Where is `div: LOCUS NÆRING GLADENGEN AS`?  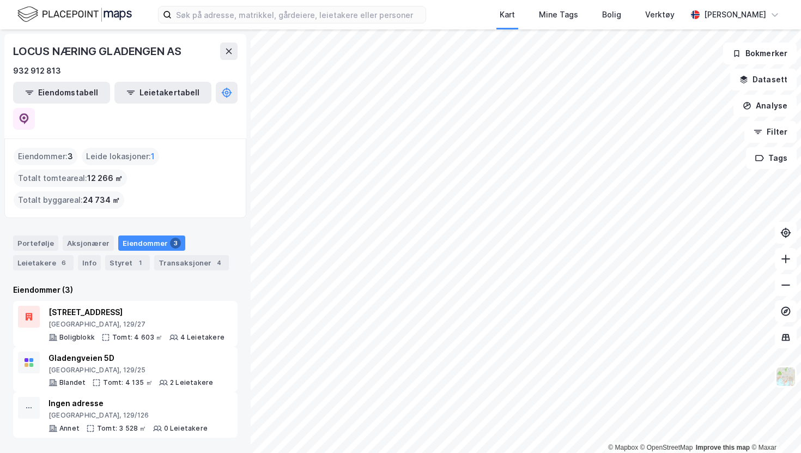 div: LOCUS NÆRING GLADENGEN AS is located at coordinates (98, 51).